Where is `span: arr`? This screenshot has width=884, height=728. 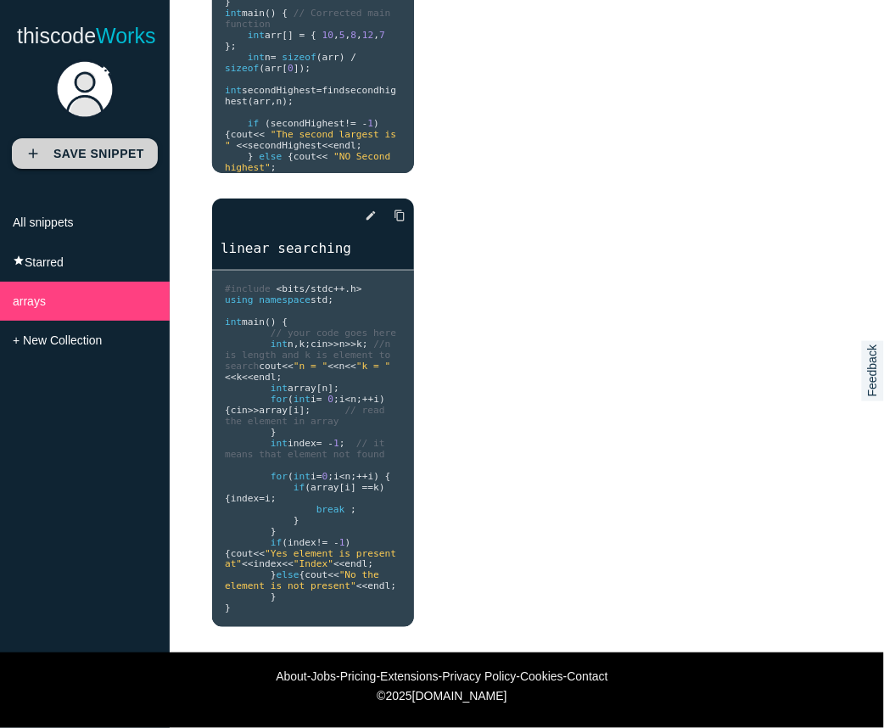
span: arr is located at coordinates (273, 35).